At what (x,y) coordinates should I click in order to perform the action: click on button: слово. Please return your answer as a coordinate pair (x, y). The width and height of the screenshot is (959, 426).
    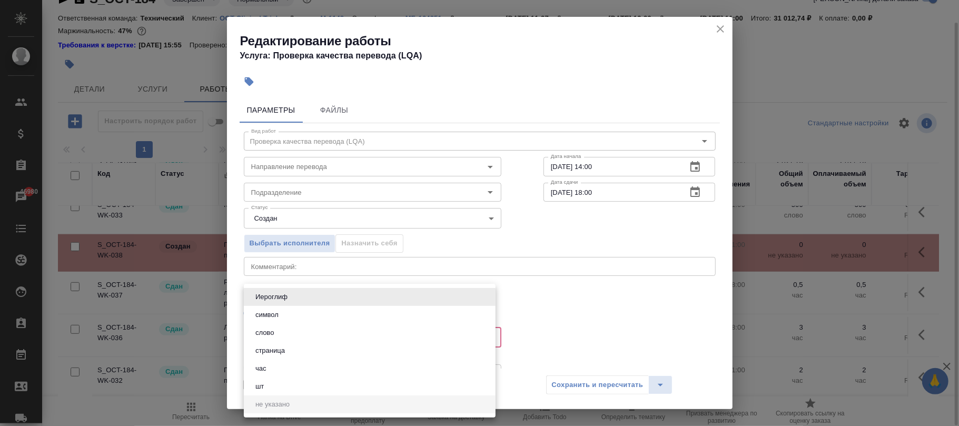
    Looking at the image, I should click on (264, 333).